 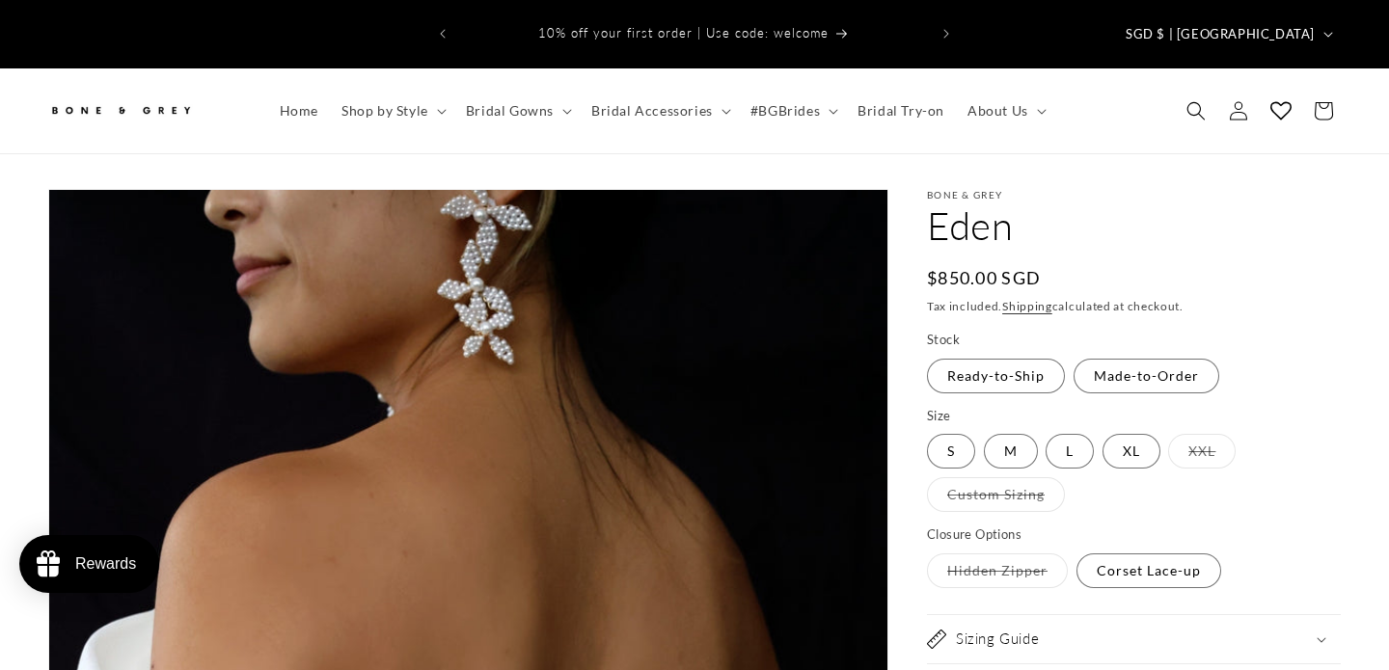 What do you see at coordinates (443, 34) in the screenshot?
I see `button: Previous announcement` at bounding box center [443, 34].